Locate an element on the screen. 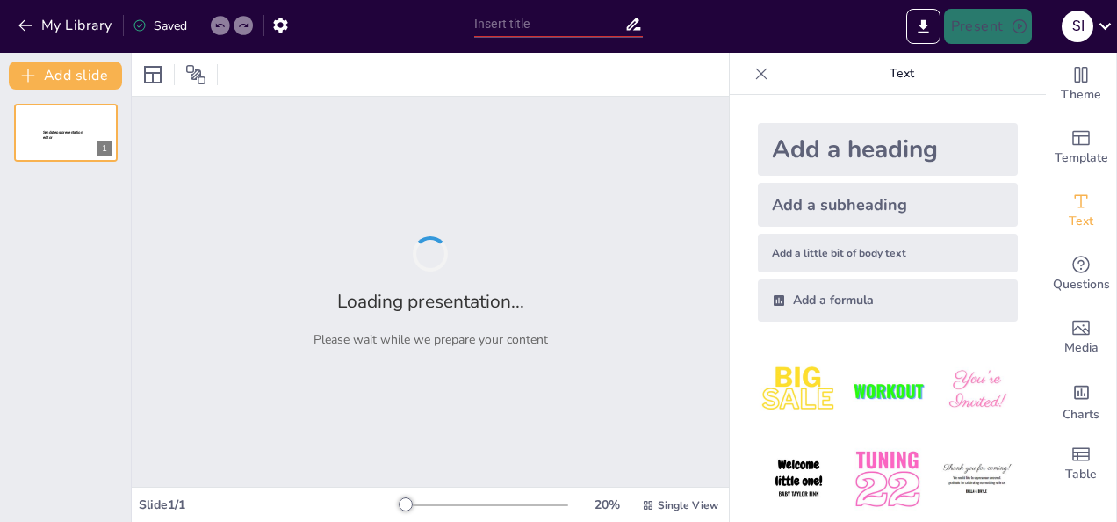 This screenshot has width=1117, height=522. button: S I is located at coordinates (1077, 26).